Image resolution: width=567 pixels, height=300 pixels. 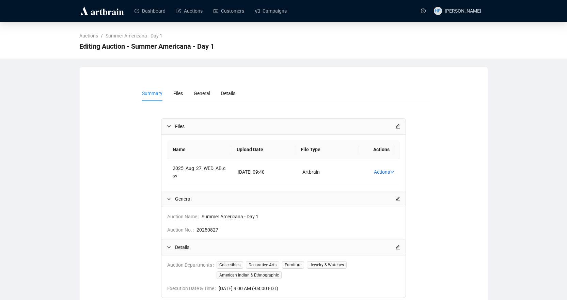 I want to click on a: Dashboard, so click(x=150, y=11).